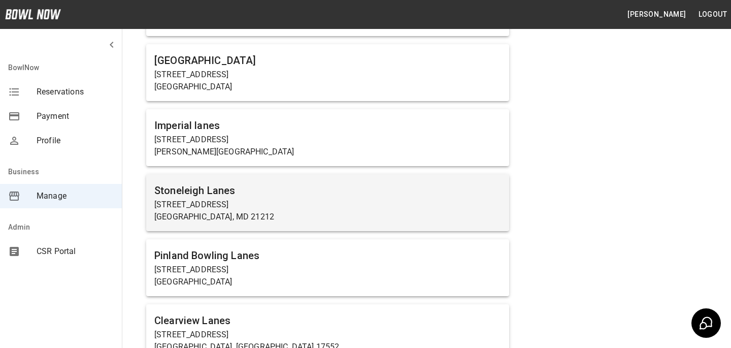 The image size is (731, 348). Describe the element at coordinates (75, 251) in the screenshot. I see `span: CSR Portal` at that location.